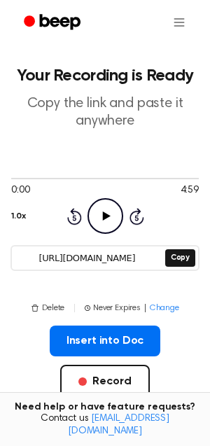 This screenshot has height=446, width=210. I want to click on span: Contact us, so click(105, 425).